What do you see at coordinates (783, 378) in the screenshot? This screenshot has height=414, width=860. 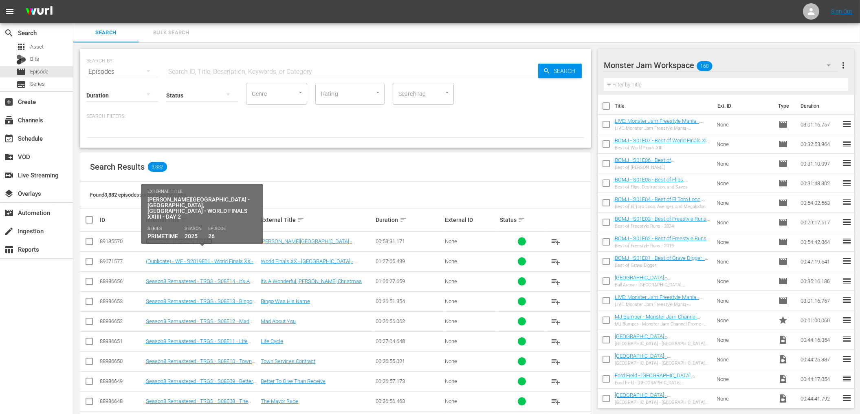 I see `span: Video` at bounding box center [783, 378].